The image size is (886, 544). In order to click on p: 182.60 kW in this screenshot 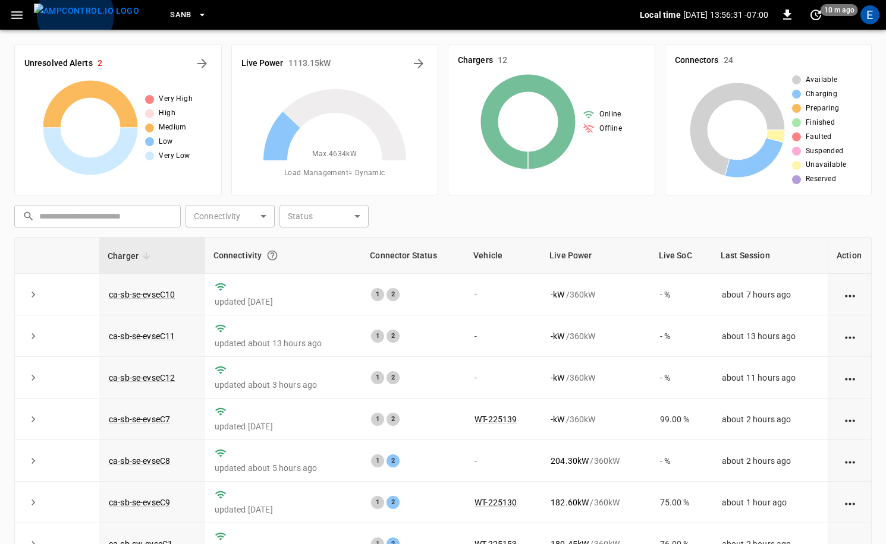, I will do `click(569, 503)`.